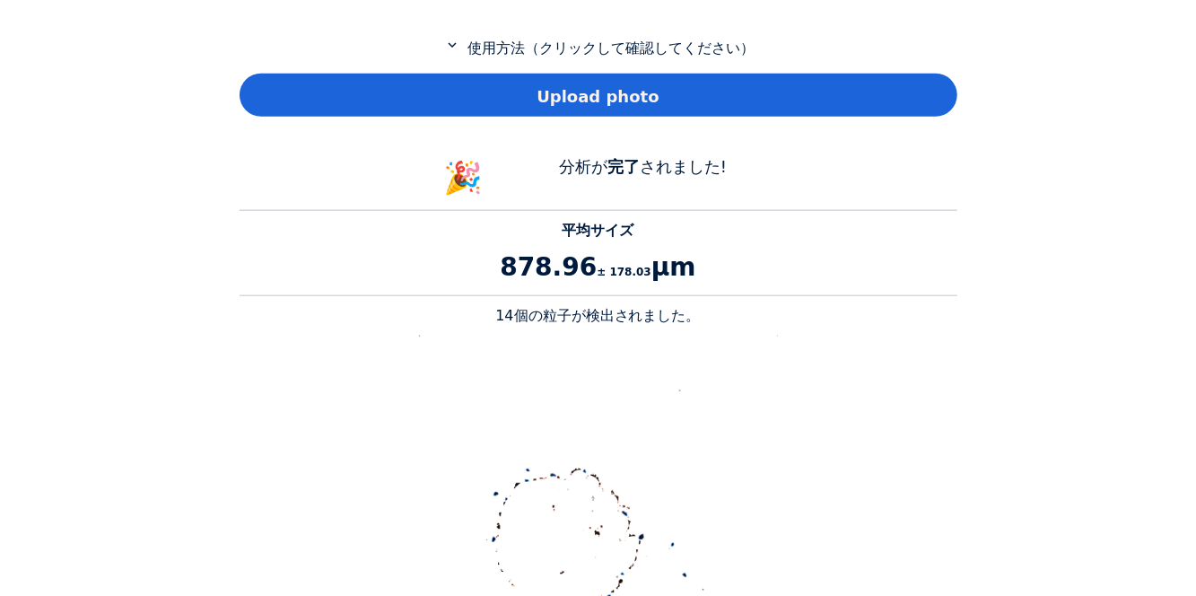  I want to click on p: 使用方法（クリックして確認してください）, so click(599, 48).